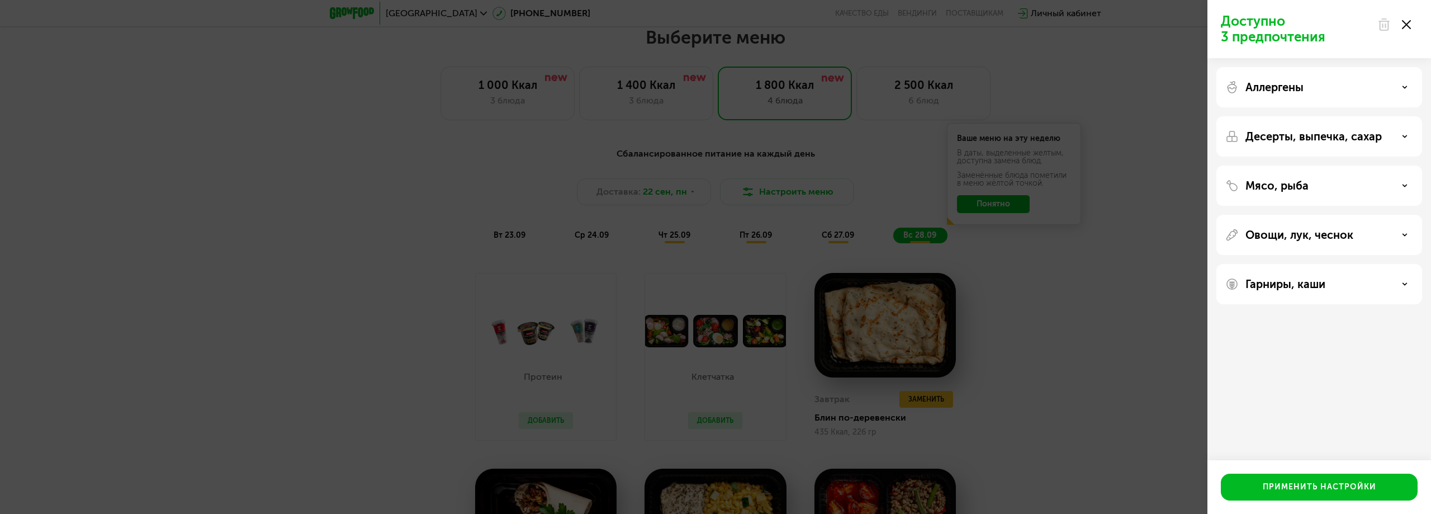 The image size is (1431, 514). I want to click on p: Мясо, рыба, so click(1277, 186).